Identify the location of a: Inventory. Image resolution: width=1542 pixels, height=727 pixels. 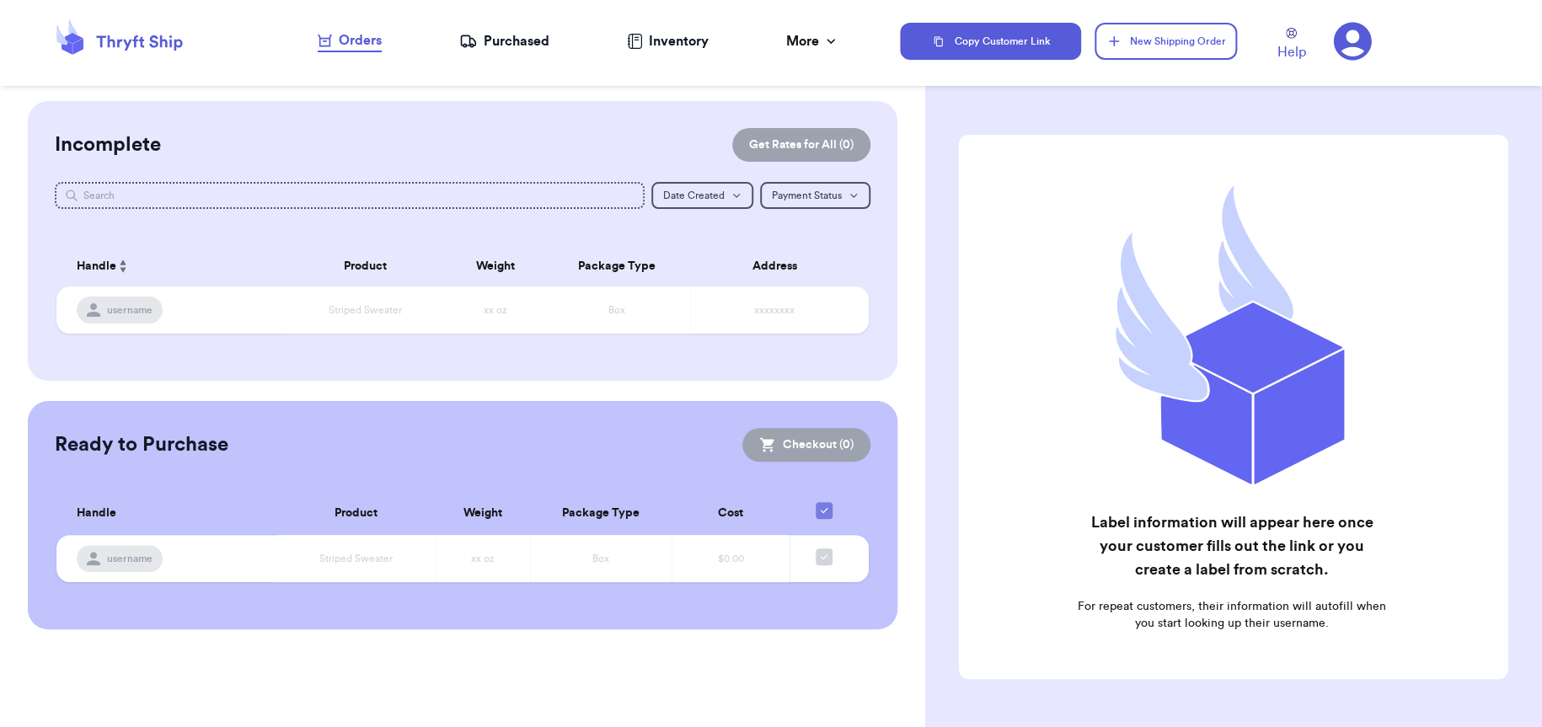
(667, 41).